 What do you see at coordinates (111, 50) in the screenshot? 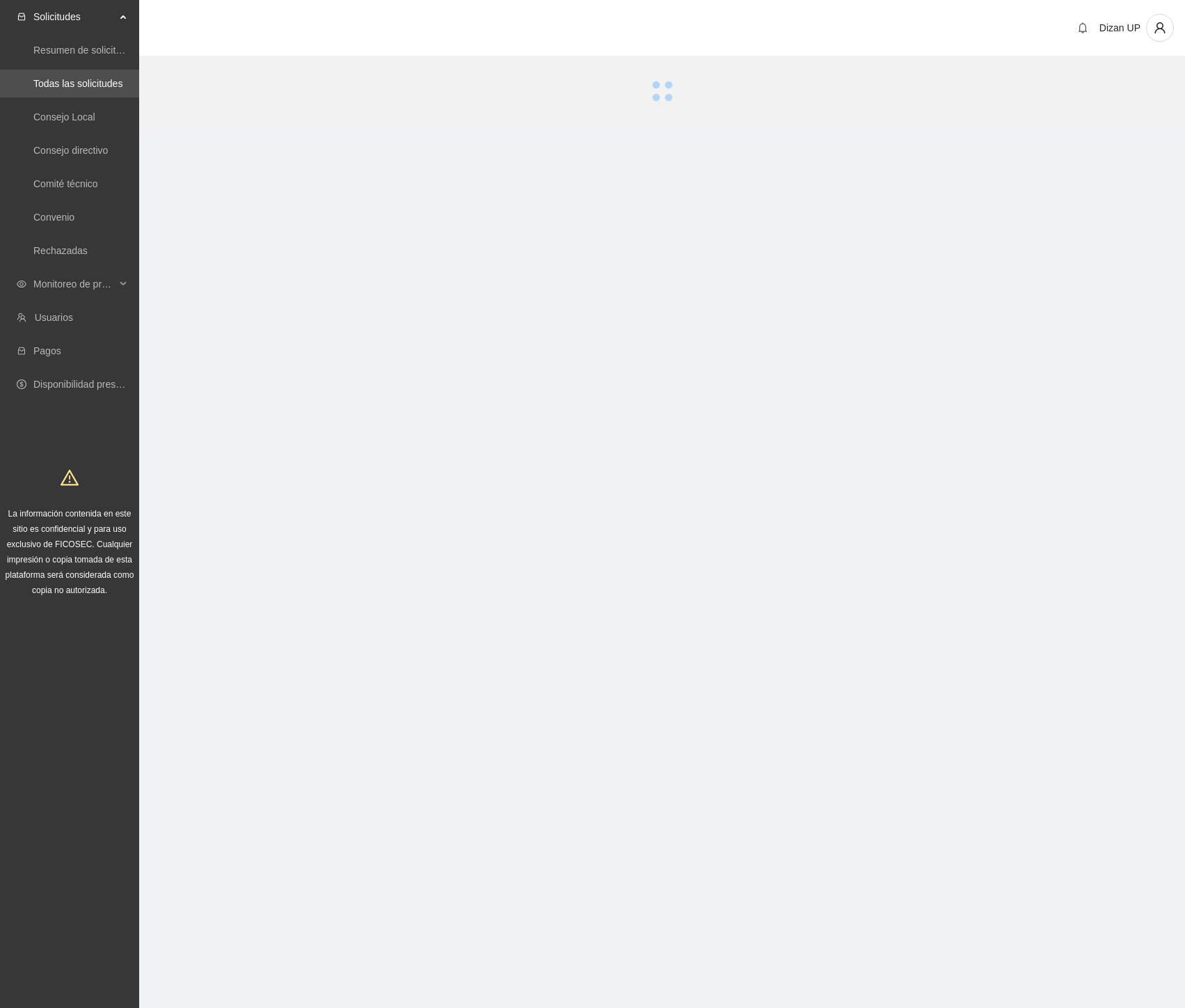
I see `a: Resumen de solicitudes por aprobar` at bounding box center [111, 50].